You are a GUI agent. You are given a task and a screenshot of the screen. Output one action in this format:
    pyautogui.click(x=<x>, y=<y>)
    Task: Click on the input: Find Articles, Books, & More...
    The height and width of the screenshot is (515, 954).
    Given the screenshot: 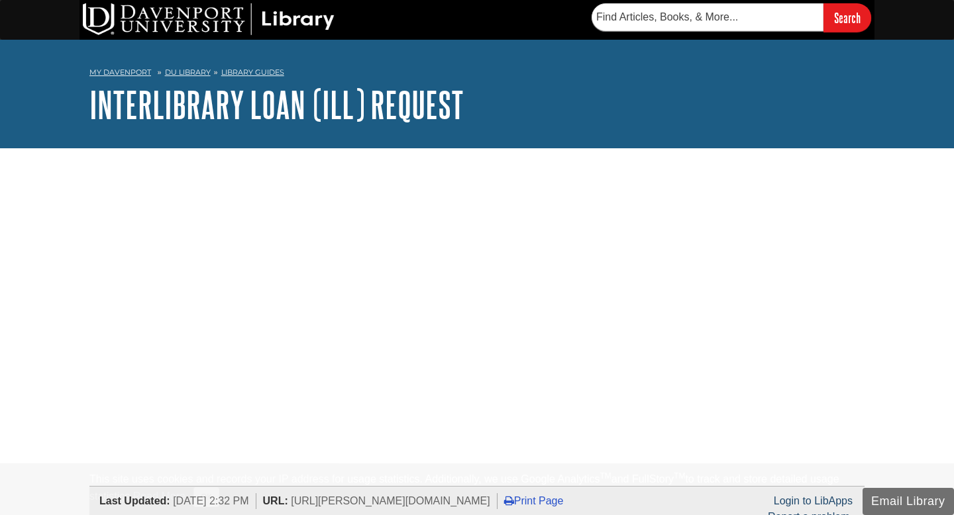 What is the action you would take?
    pyautogui.click(x=707, y=17)
    